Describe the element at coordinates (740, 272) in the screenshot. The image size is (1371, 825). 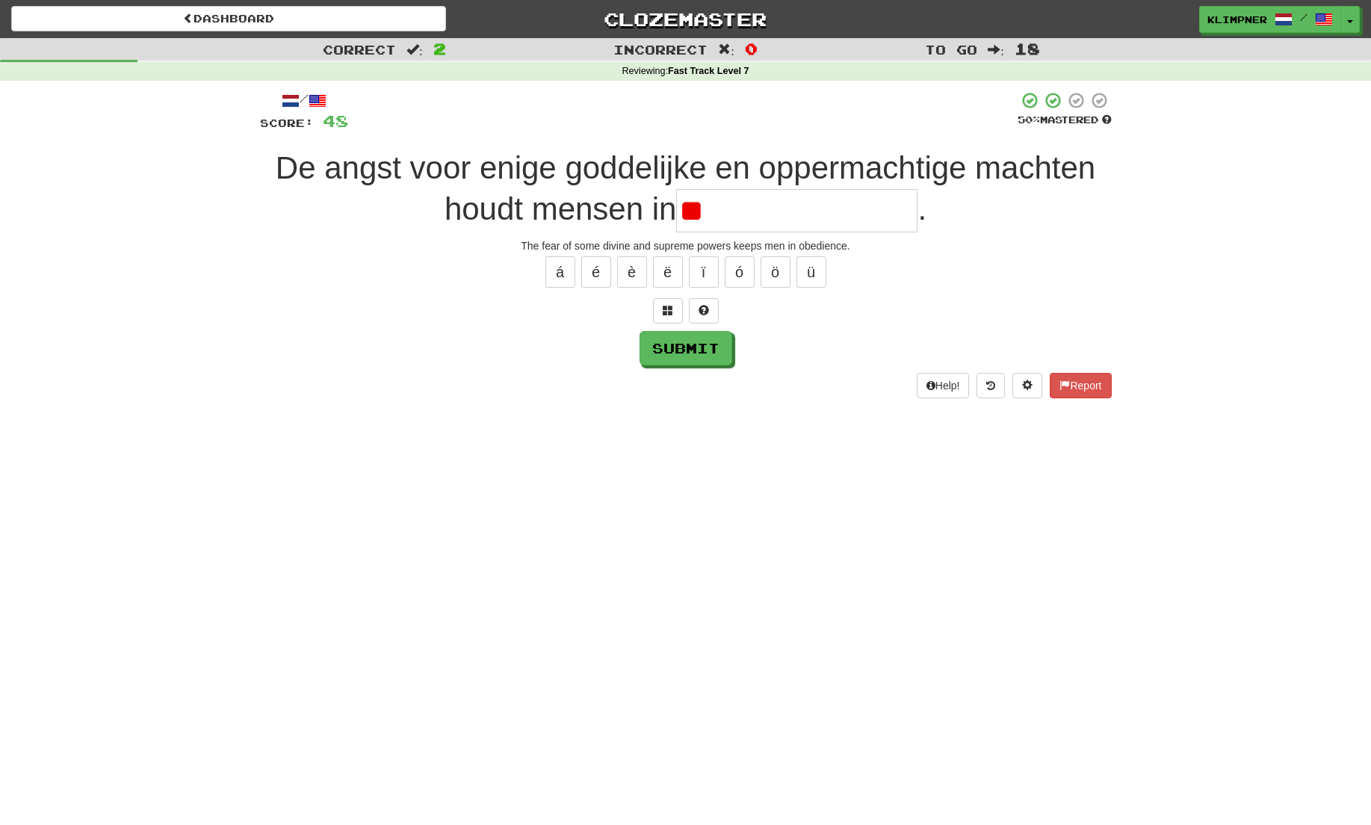
I see `button: ó` at that location.